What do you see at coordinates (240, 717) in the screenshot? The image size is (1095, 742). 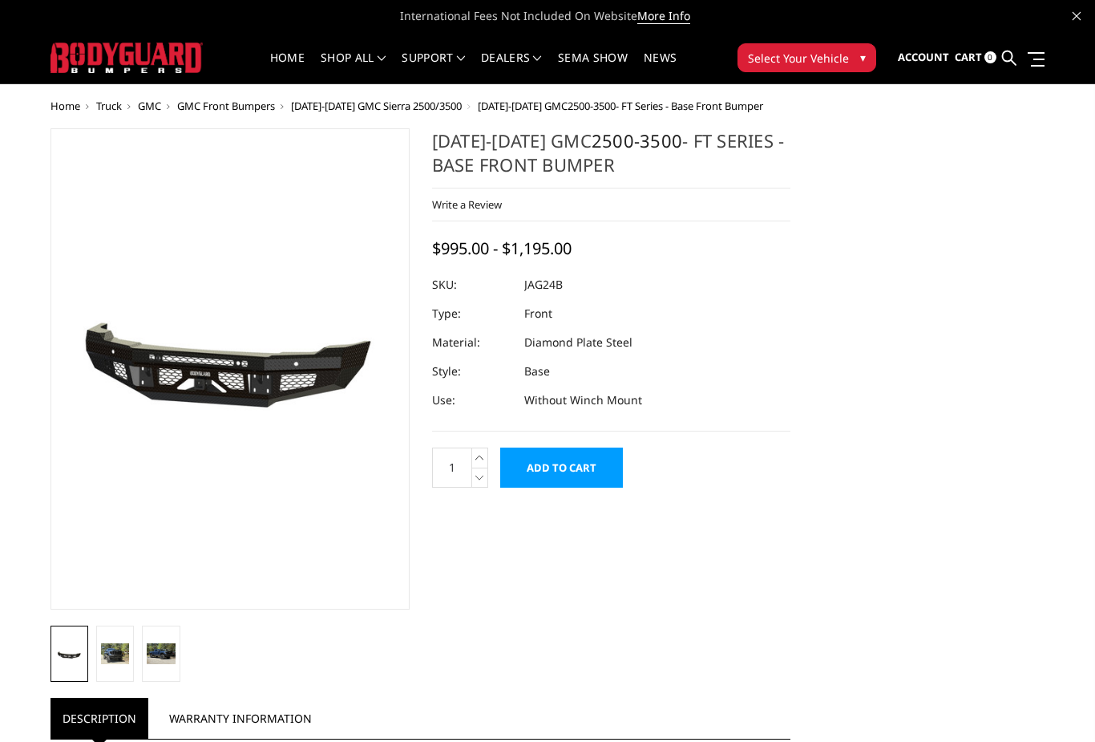 I see `a: Warranty Information` at bounding box center [240, 717].